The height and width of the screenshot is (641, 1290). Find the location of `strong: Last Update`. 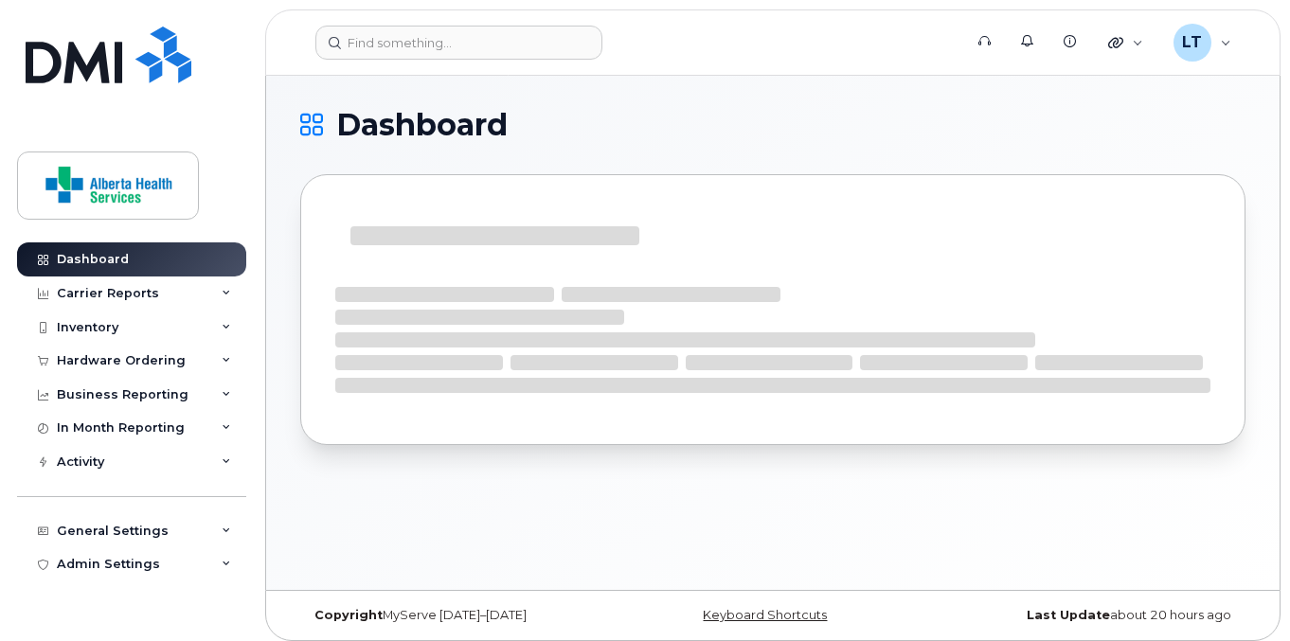

strong: Last Update is located at coordinates (1069, 615).